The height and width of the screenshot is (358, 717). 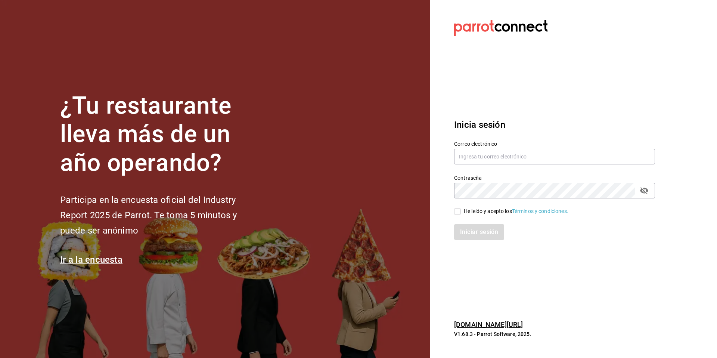 What do you see at coordinates (555, 334) in the screenshot?
I see `p: V1.68.3 - Parrot Software, 2025.` at bounding box center [555, 334].